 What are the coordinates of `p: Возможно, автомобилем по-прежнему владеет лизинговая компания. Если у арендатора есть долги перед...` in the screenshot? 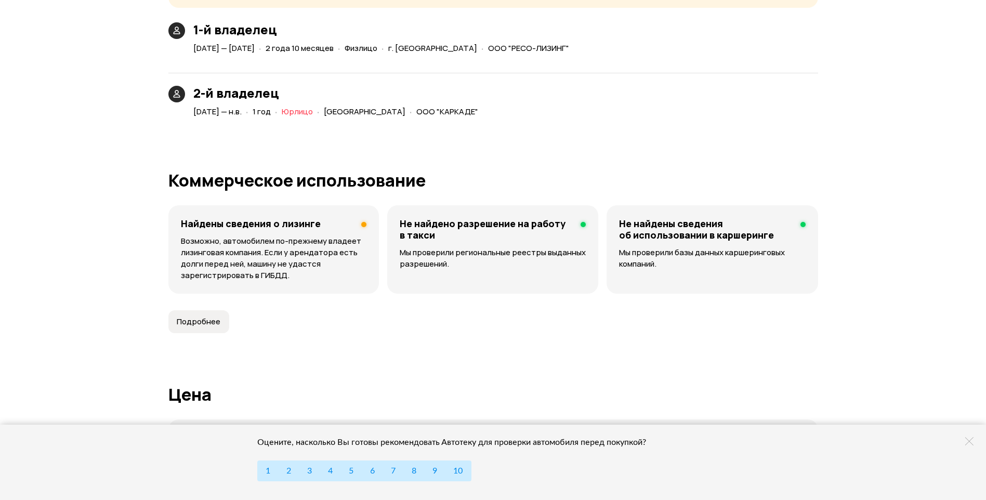 It's located at (273, 258).